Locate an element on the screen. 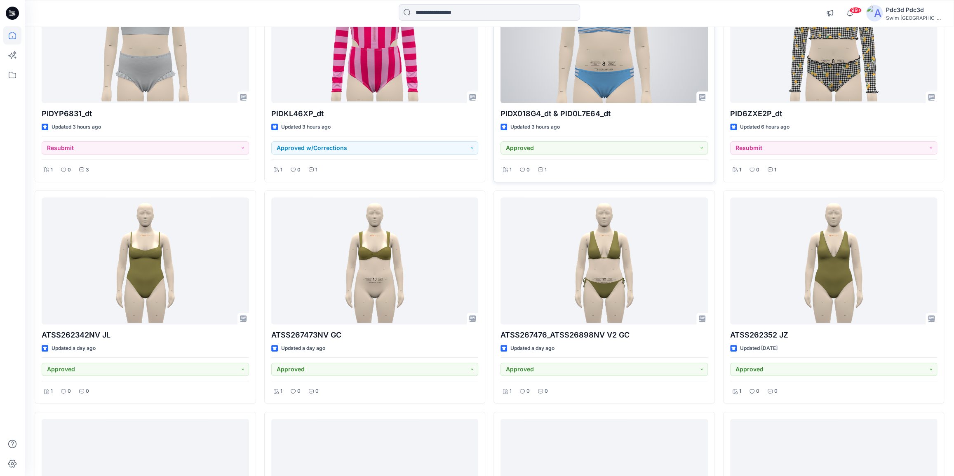 The image size is (954, 476). span: 99+ is located at coordinates (856, 10).